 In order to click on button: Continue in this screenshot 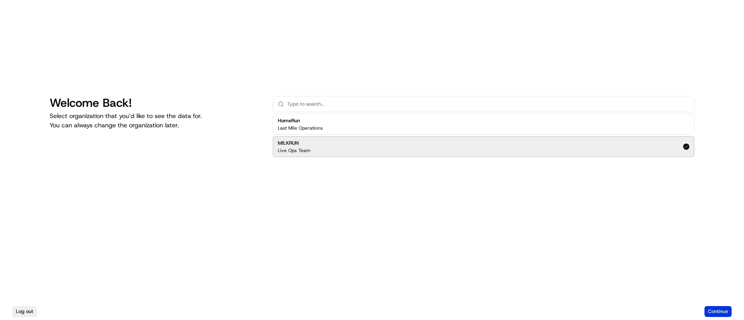, I will do `click(718, 312)`.